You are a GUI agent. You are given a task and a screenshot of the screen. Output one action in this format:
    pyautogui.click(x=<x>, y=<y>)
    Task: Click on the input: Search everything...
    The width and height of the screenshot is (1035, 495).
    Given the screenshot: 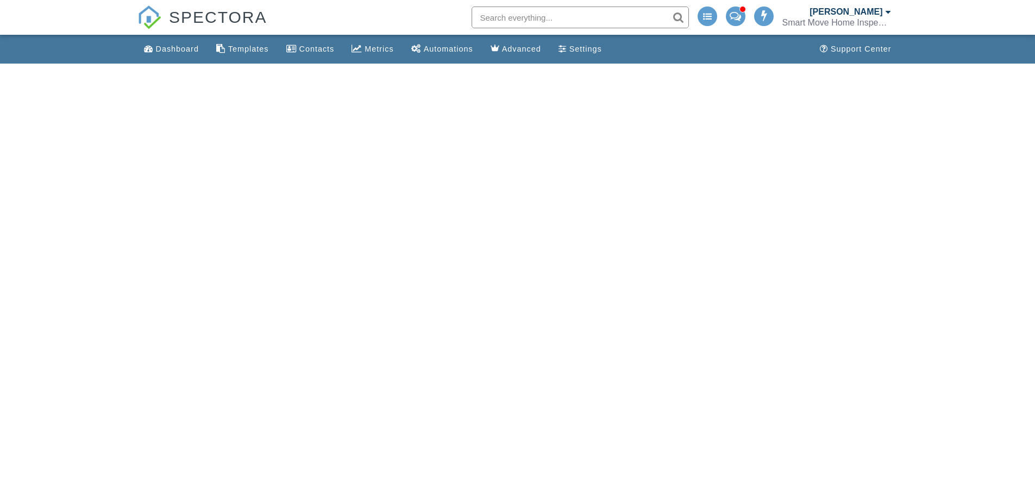 What is the action you would take?
    pyautogui.click(x=580, y=17)
    